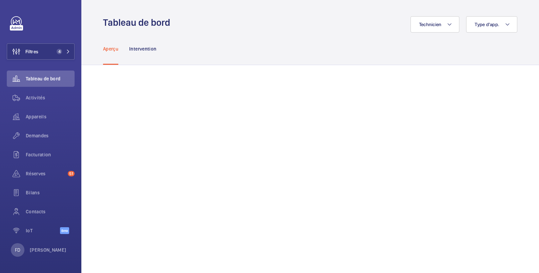 The width and height of the screenshot is (539, 273). Describe the element at coordinates (139, 22) in the screenshot. I see `h1: Tableau de bord` at that location.